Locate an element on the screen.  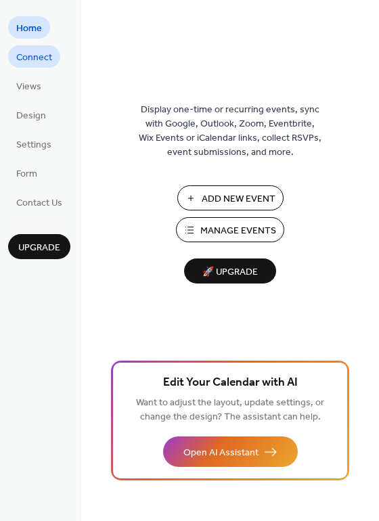
span: Add New Event is located at coordinates (238, 199).